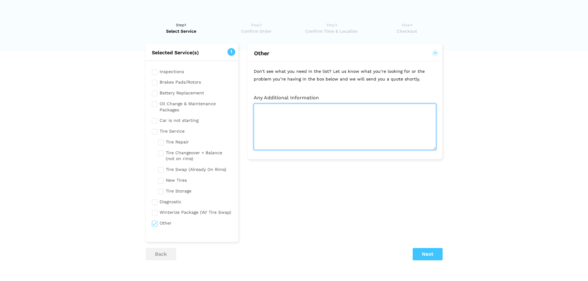 Image resolution: width=588 pixels, height=281 pixels. Describe the element at coordinates (345, 75) in the screenshot. I see `p: Don't see what you need in the list? Let us know what you’re looking for or the problem you’re ha...` at that location.